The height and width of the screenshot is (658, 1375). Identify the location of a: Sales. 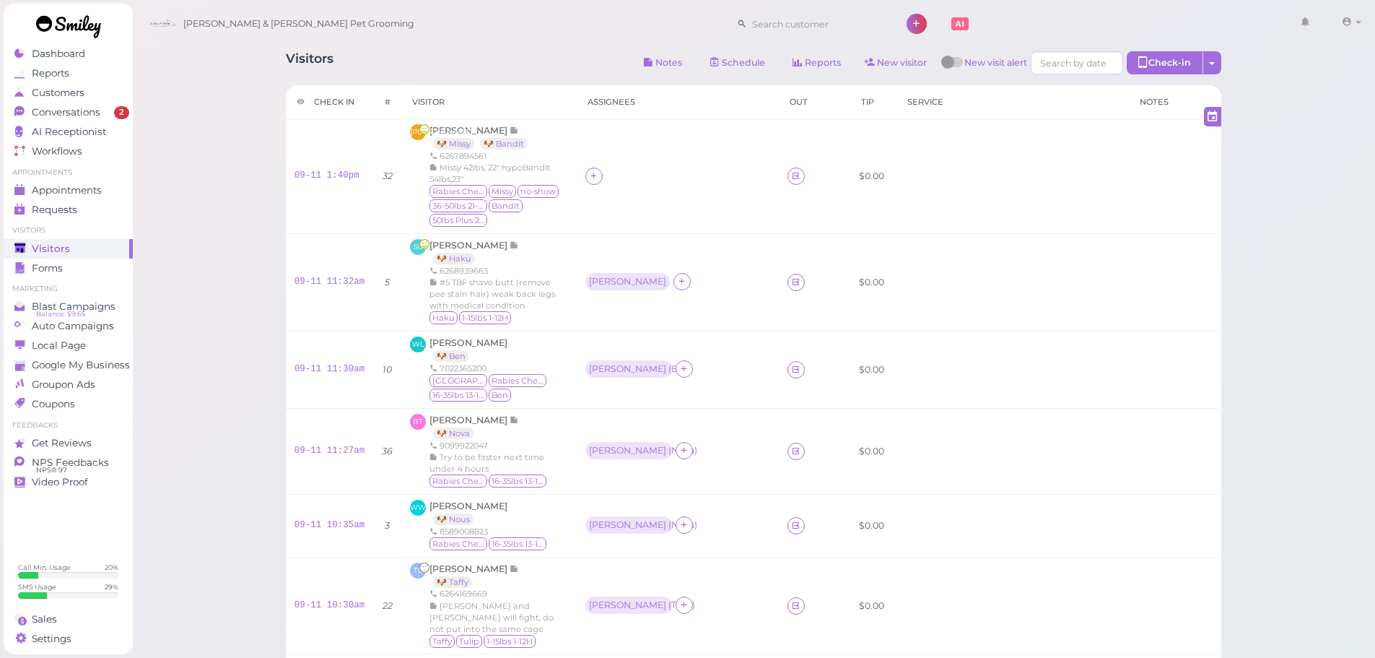
(68, 619).